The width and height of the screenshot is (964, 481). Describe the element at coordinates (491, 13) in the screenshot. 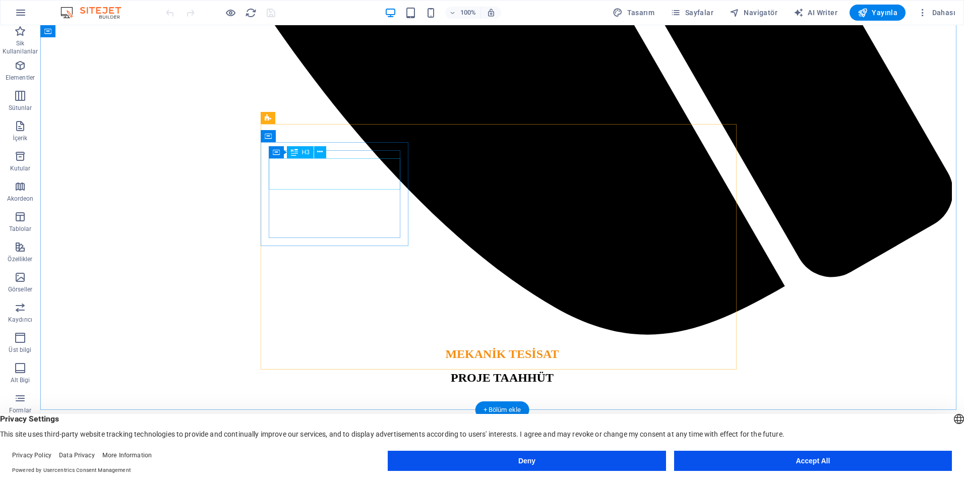

I see `i: Yeniden boyutlandırmada yakınlaştırma düzeyini seçilen cihaza uyacak şekilde otomatik olarak ayarla.` at that location.